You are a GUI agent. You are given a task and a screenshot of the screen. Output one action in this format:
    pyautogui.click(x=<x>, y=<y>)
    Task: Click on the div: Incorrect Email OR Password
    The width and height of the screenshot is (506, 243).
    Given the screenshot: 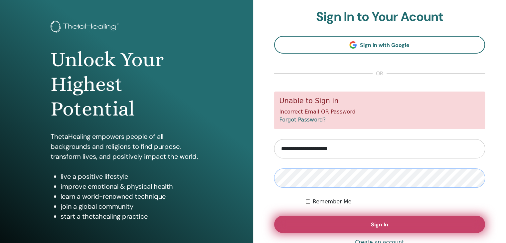 What is the action you would take?
    pyautogui.click(x=380, y=110)
    